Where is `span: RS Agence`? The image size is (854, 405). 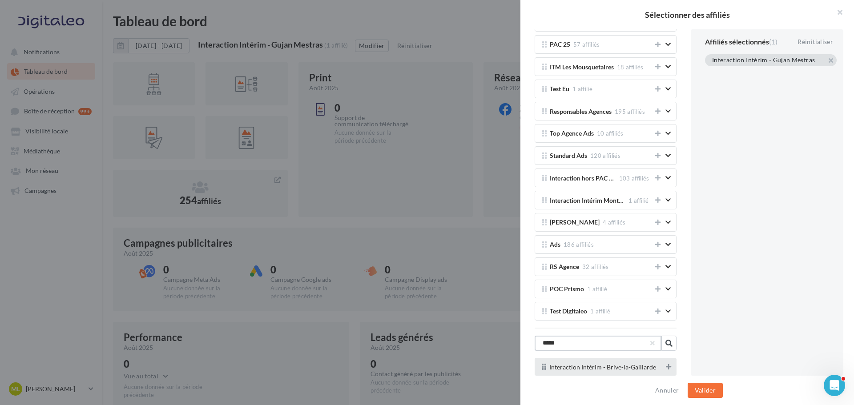
span: RS Agence is located at coordinates (564, 267).